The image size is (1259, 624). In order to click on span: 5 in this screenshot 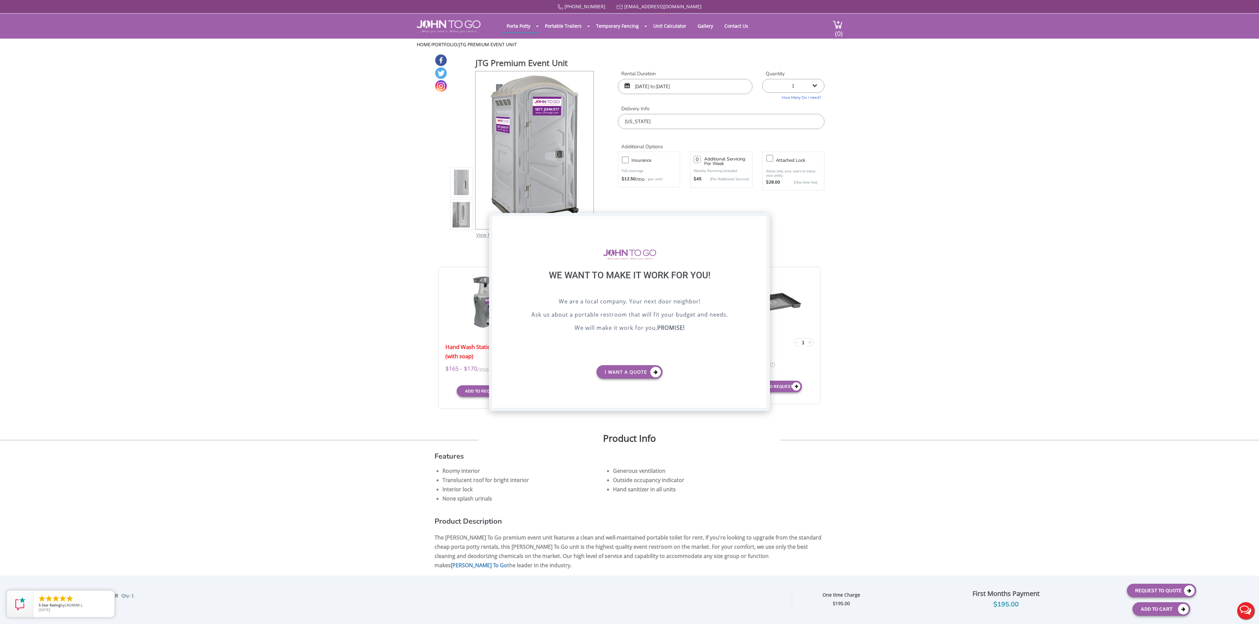, I will do `click(40, 605)`.